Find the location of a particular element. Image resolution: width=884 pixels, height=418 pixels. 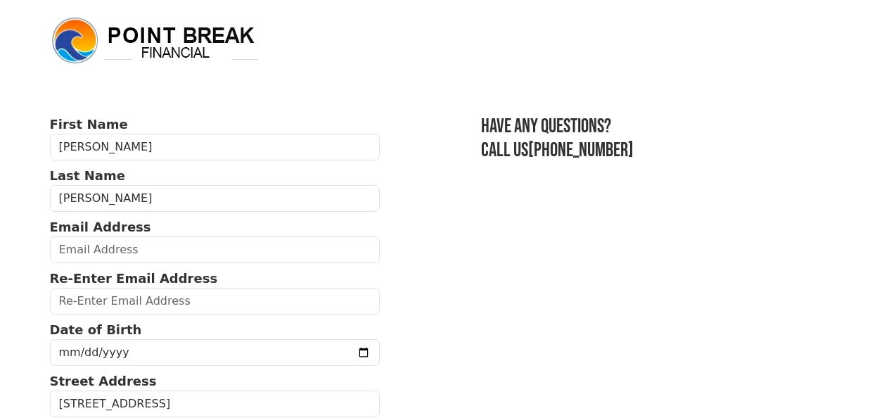

input: First Name is located at coordinates (215, 147).